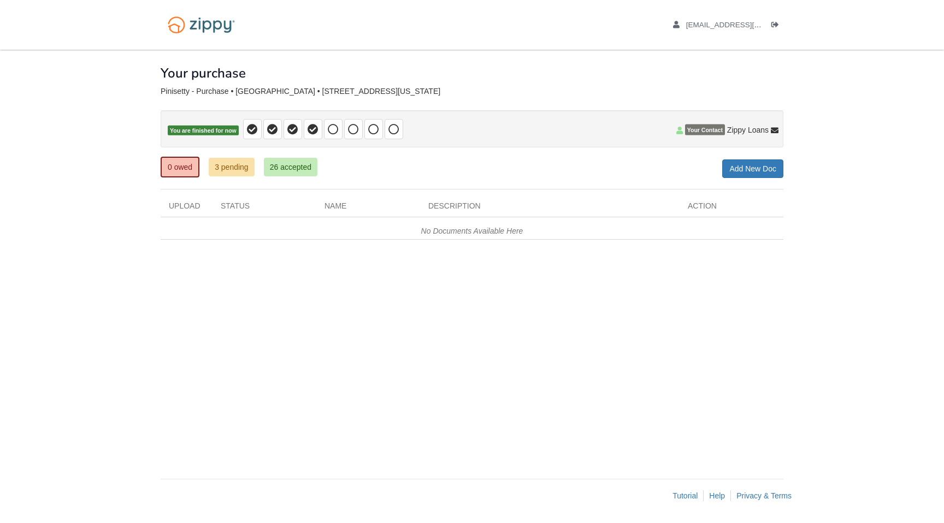  I want to click on h1: Your purchase, so click(203, 73).